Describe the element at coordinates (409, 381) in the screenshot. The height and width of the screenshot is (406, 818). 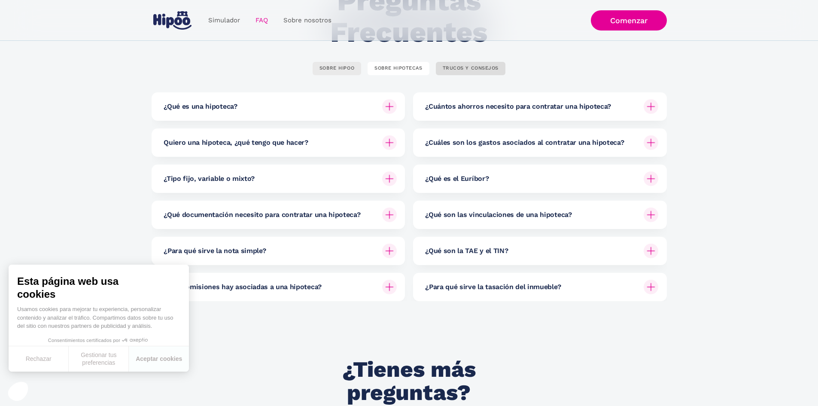
I see `h1: ¿Tienes más preguntas?` at that location.